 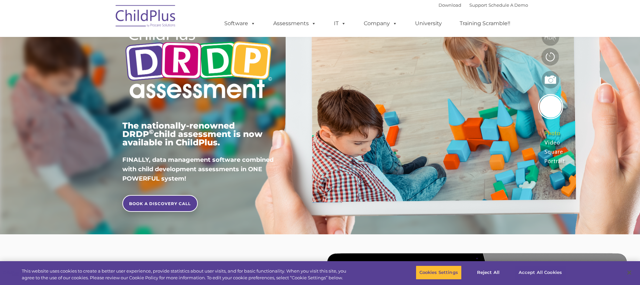 What do you see at coordinates (160, 203) in the screenshot?
I see `a: BOOK A DISCOVERY CALL` at bounding box center [160, 203].